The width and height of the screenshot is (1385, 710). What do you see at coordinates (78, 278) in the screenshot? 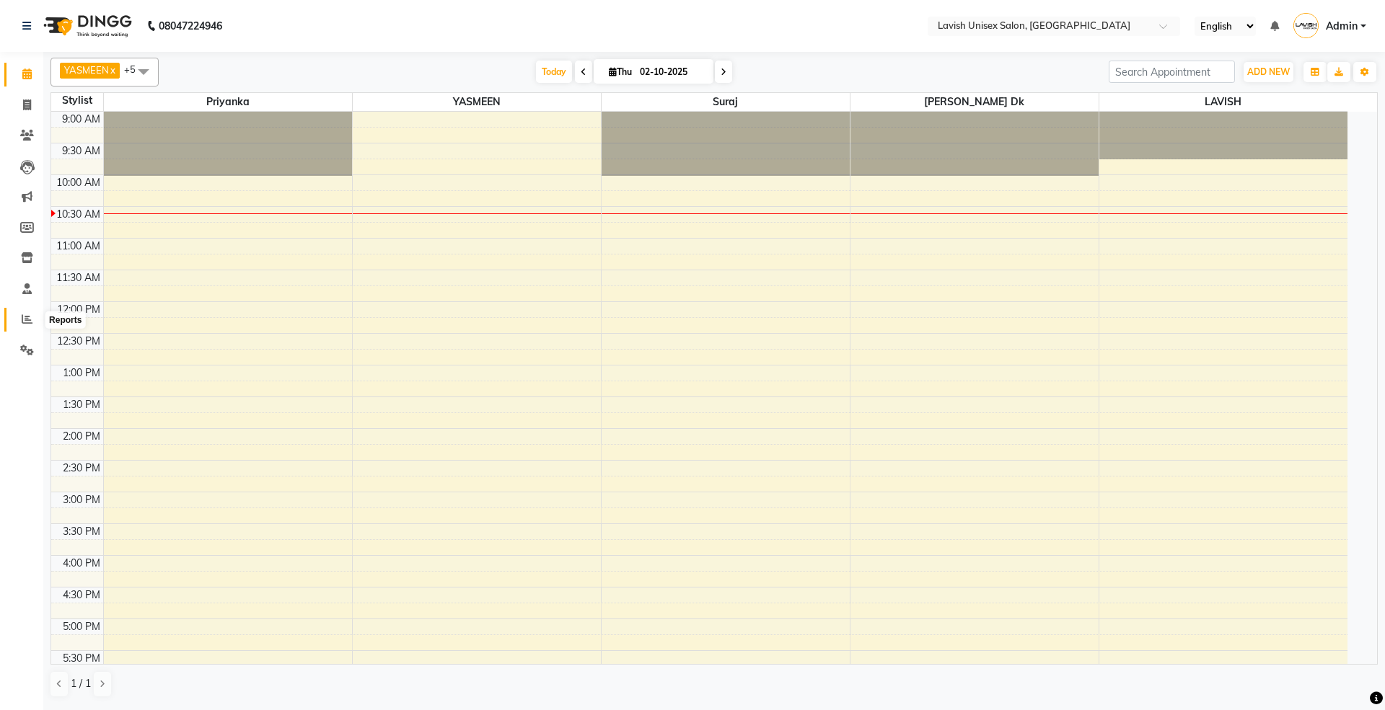
I see `div: 11:30 AM` at bounding box center [78, 278].